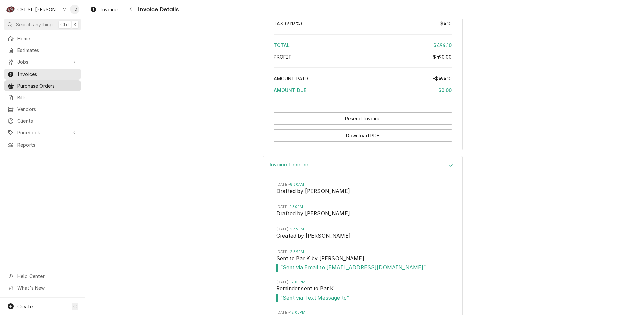 This screenshot has width=640, height=315. I want to click on span: Total, so click(282, 45).